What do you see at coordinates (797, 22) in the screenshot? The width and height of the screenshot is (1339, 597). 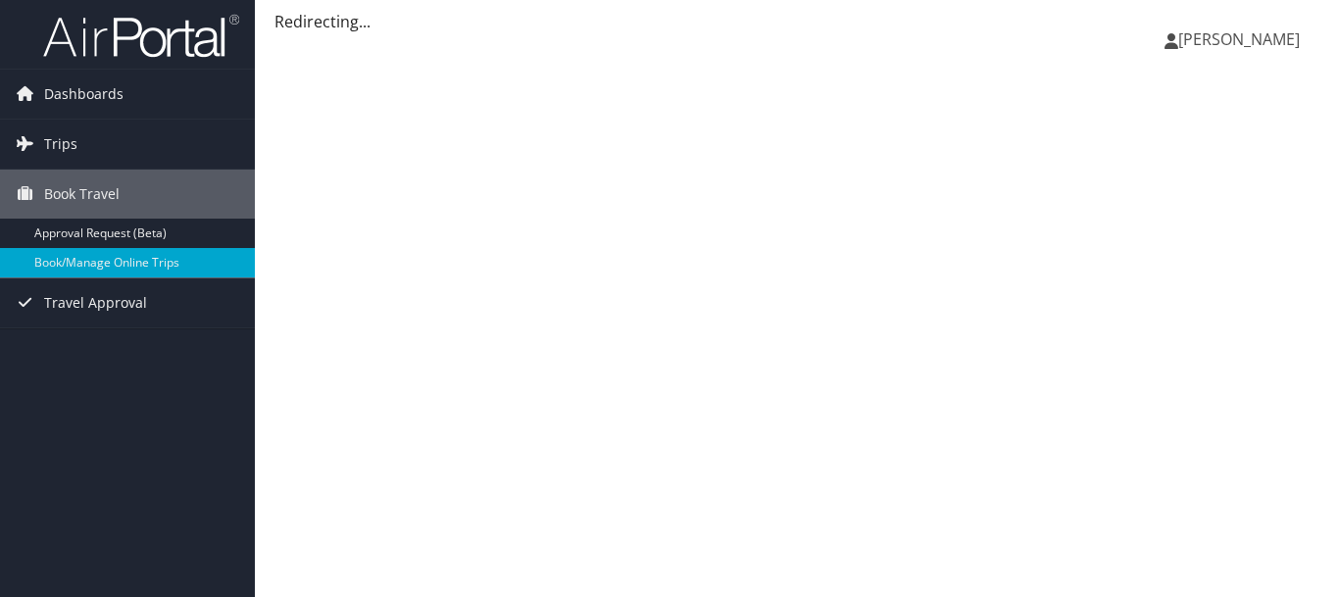 I see `div: Redirecting...` at bounding box center [797, 22].